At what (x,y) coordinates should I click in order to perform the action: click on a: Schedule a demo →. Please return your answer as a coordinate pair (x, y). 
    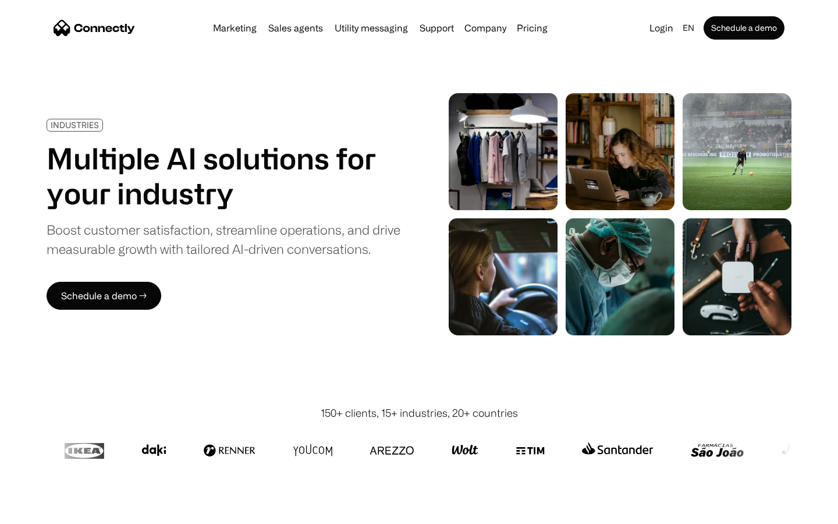
    Looking at the image, I should click on (104, 295).